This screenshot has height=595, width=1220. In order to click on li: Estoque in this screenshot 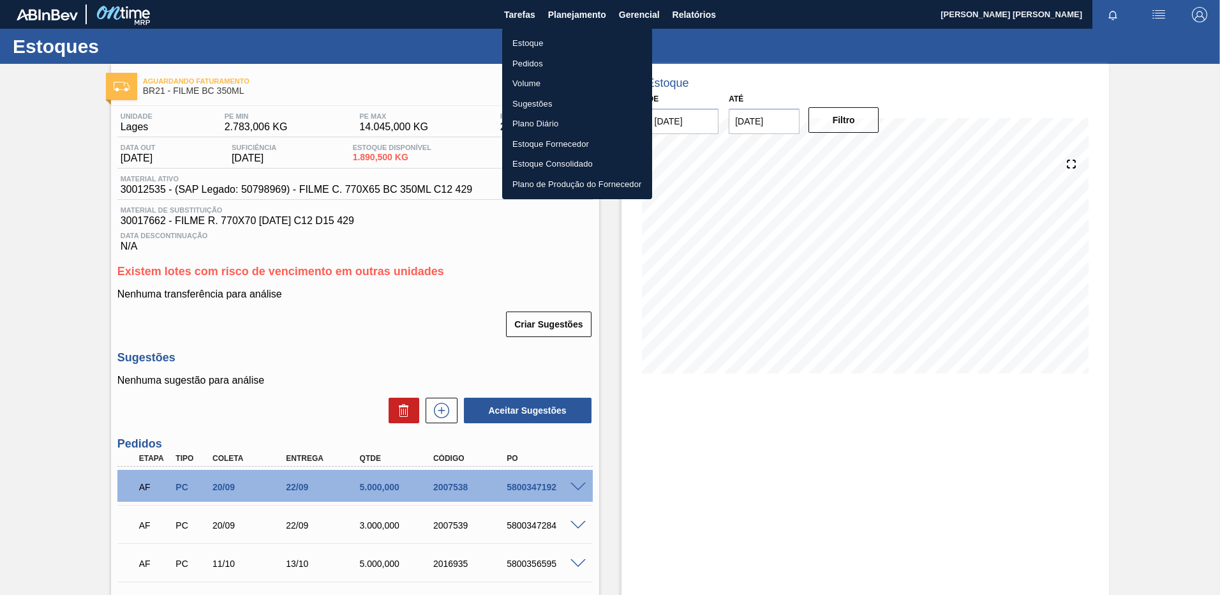, I will do `click(577, 43)`.